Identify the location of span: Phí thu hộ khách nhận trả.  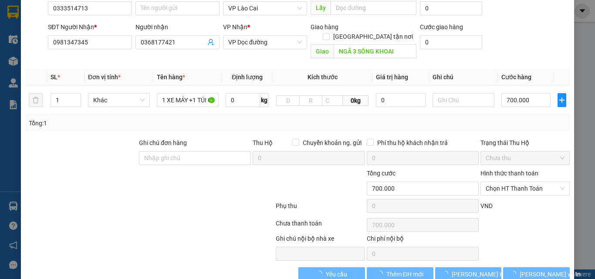
(412, 143).